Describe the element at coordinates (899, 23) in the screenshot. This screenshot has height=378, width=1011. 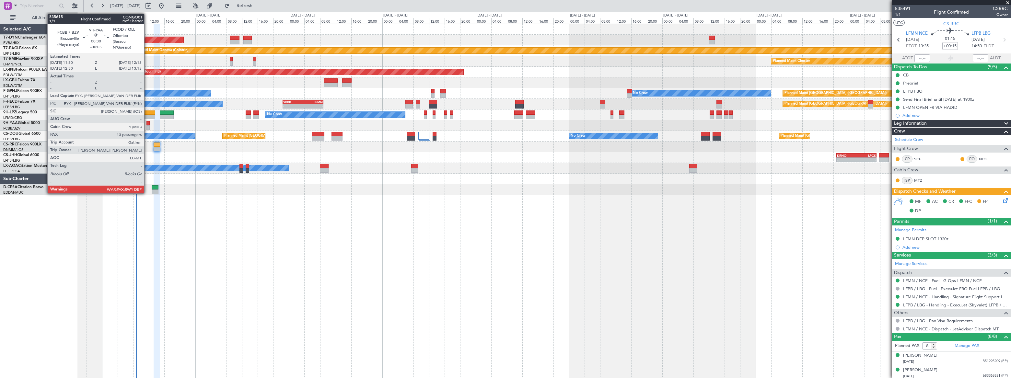
I see `button: UTC` at that location.